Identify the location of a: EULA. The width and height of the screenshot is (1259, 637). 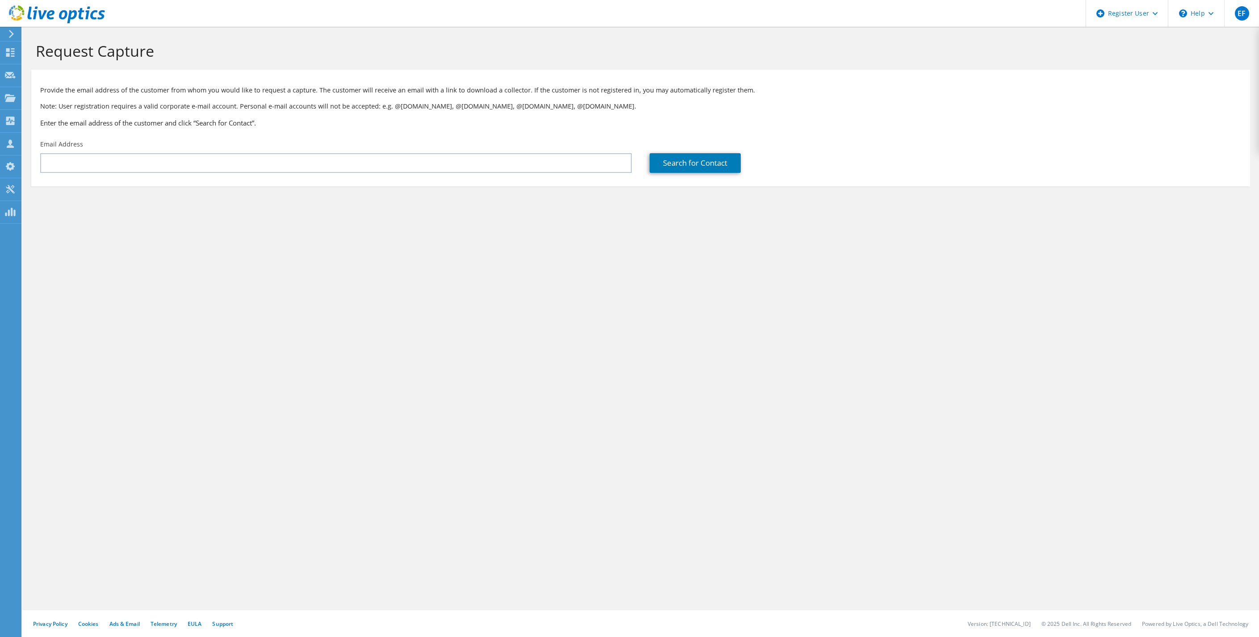
(194, 624).